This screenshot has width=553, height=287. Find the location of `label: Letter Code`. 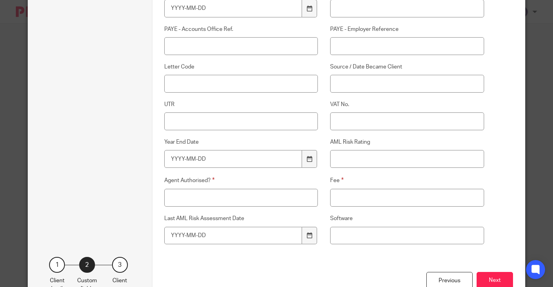

label: Letter Code is located at coordinates (241, 67).